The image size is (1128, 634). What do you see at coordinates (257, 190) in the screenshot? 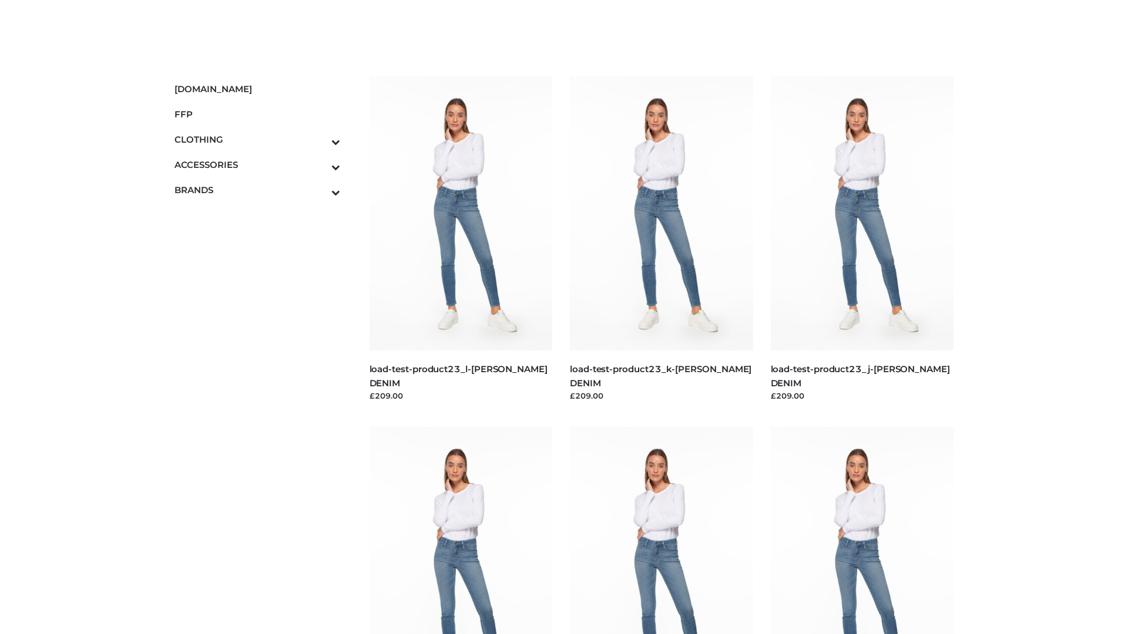
I see `span: BRANDS` at bounding box center [257, 190].